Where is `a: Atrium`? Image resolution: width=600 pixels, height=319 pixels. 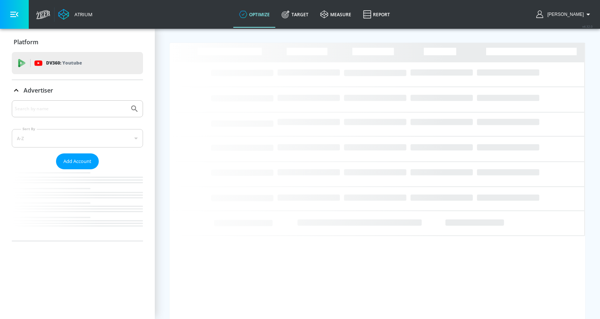 a: Atrium is located at coordinates (75, 14).